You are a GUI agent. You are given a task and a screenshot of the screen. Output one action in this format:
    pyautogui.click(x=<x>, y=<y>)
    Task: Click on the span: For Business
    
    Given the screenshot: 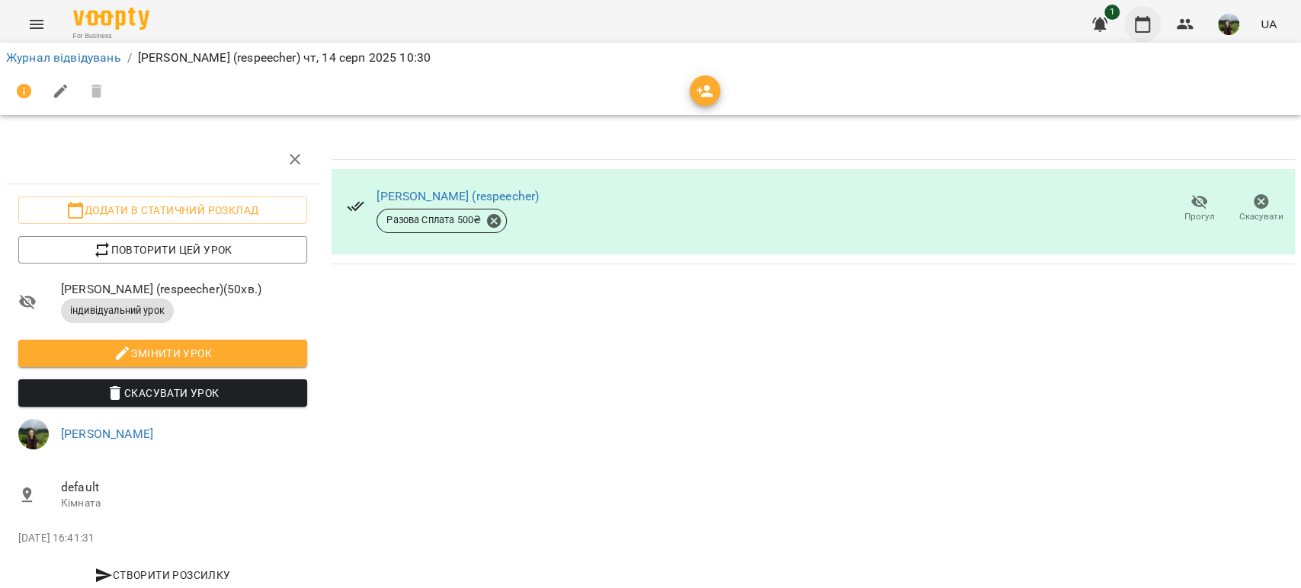 What is the action you would take?
    pyautogui.click(x=111, y=36)
    